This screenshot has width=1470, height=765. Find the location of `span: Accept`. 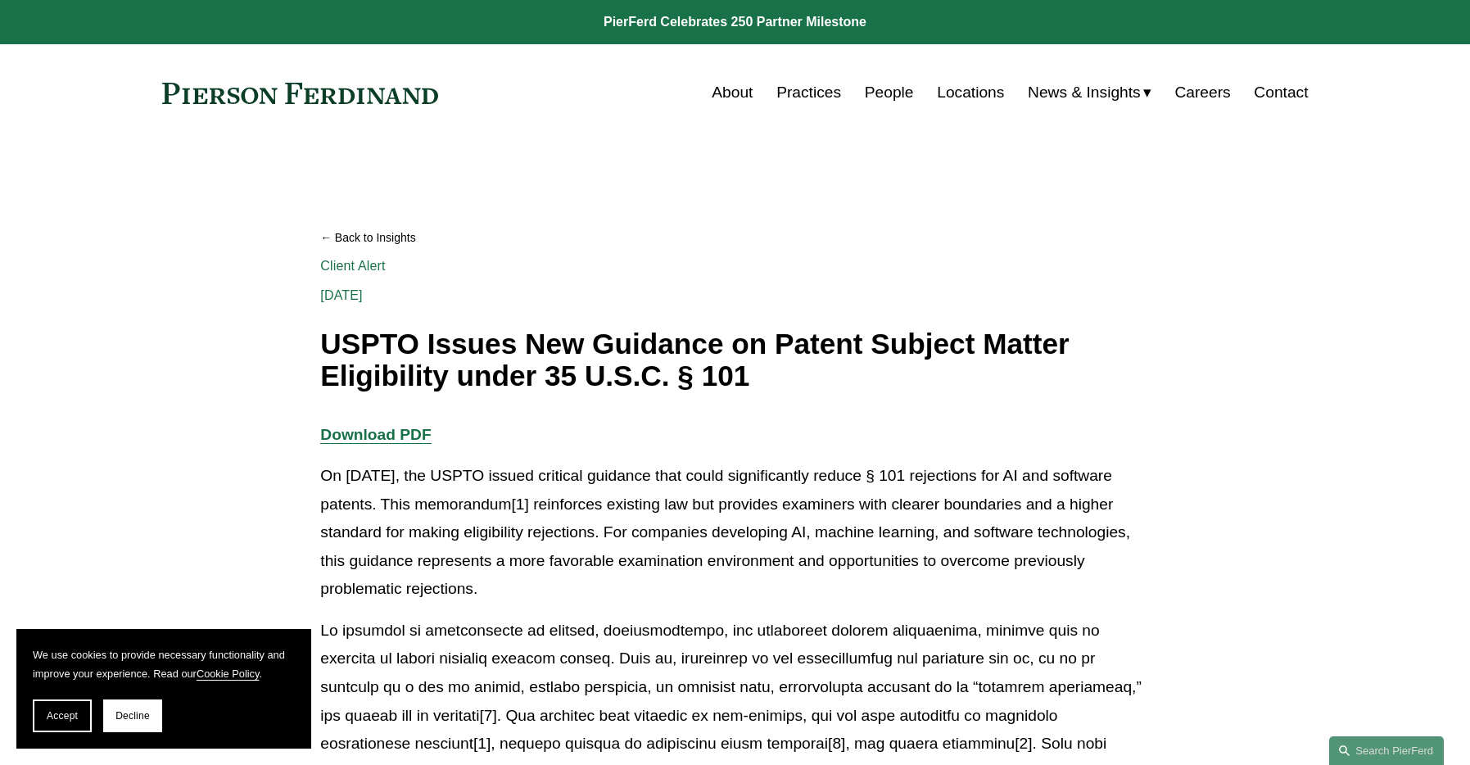

span: Accept is located at coordinates (62, 716).